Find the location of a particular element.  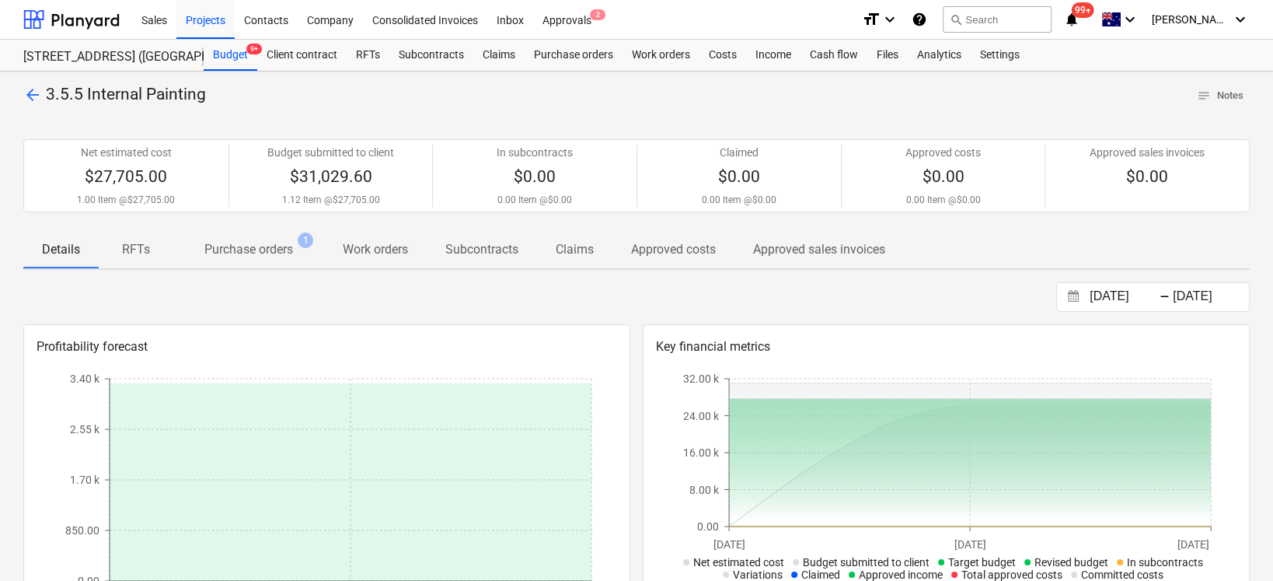

span: Net estimated cost is located at coordinates (738, 562).